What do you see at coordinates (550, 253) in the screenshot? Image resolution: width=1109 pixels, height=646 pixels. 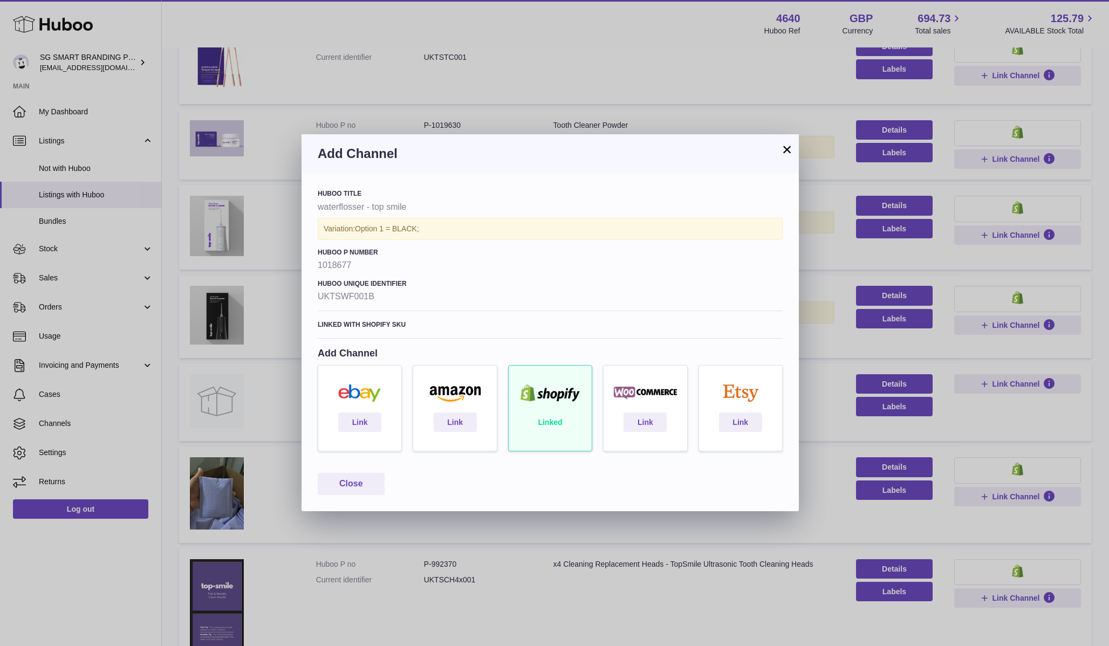 I see `h4: Huboo P number` at bounding box center [550, 253].